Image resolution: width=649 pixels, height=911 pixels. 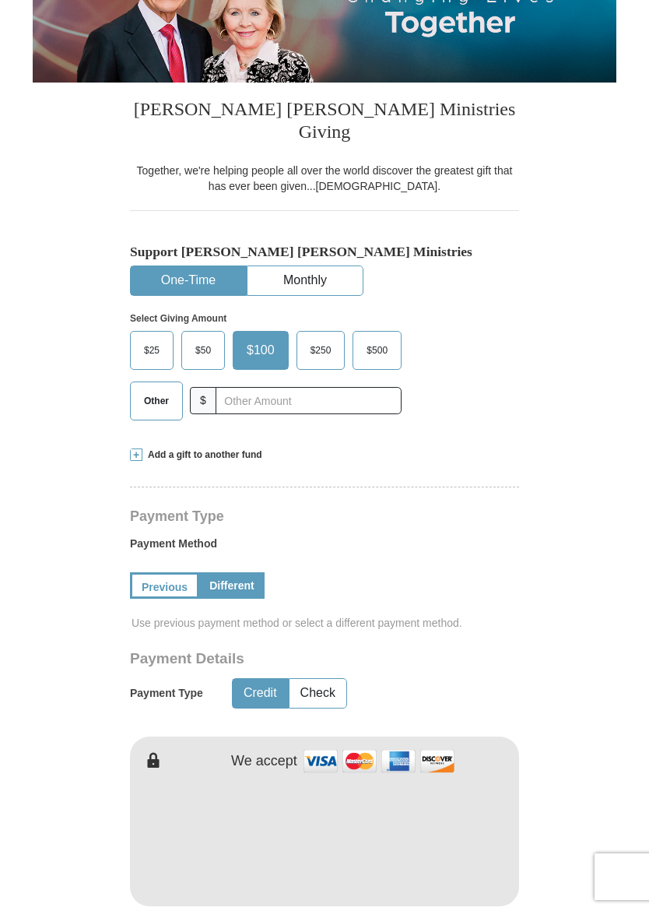 What do you see at coordinates (167, 693) in the screenshot?
I see `h5: Payment Type` at bounding box center [167, 693].